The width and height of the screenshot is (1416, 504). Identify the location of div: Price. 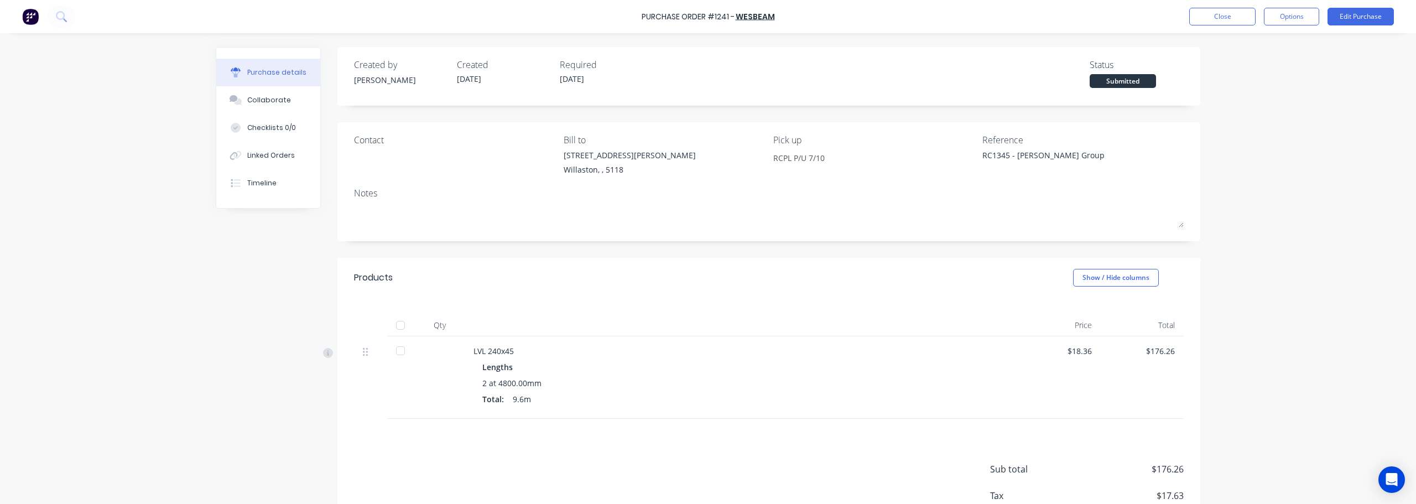
(1059, 325).